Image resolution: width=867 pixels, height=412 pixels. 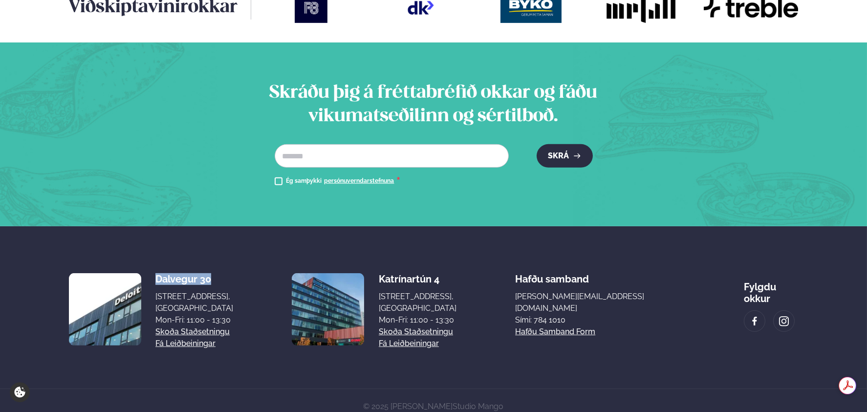 What do you see at coordinates (565, 156) in the screenshot?
I see `button: Skrá` at bounding box center [565, 156].